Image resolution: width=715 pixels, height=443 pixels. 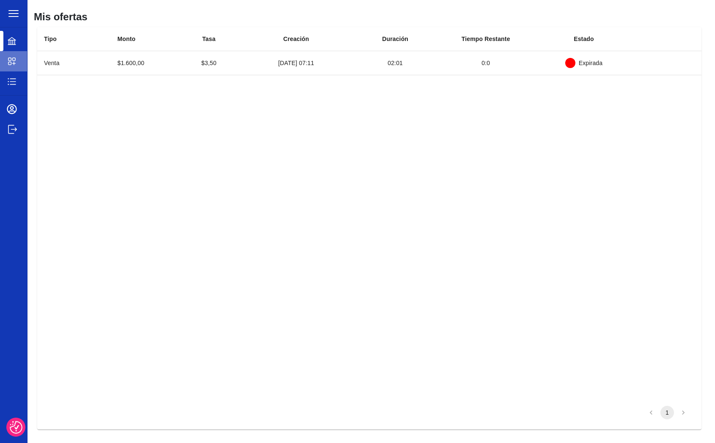 What do you see at coordinates (395, 39) in the screenshot?
I see `th: Duración` at bounding box center [395, 39].